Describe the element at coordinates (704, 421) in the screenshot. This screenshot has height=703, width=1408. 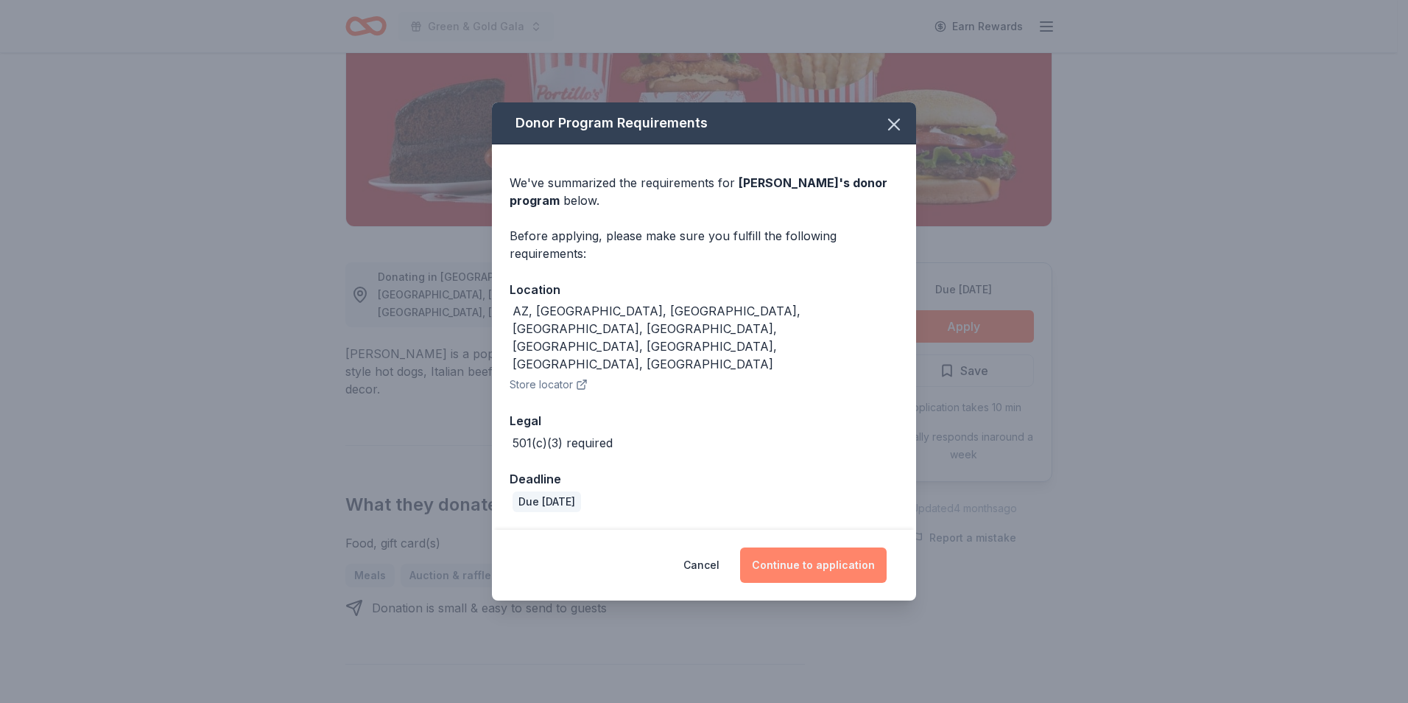
I see `div: Legal` at that location.